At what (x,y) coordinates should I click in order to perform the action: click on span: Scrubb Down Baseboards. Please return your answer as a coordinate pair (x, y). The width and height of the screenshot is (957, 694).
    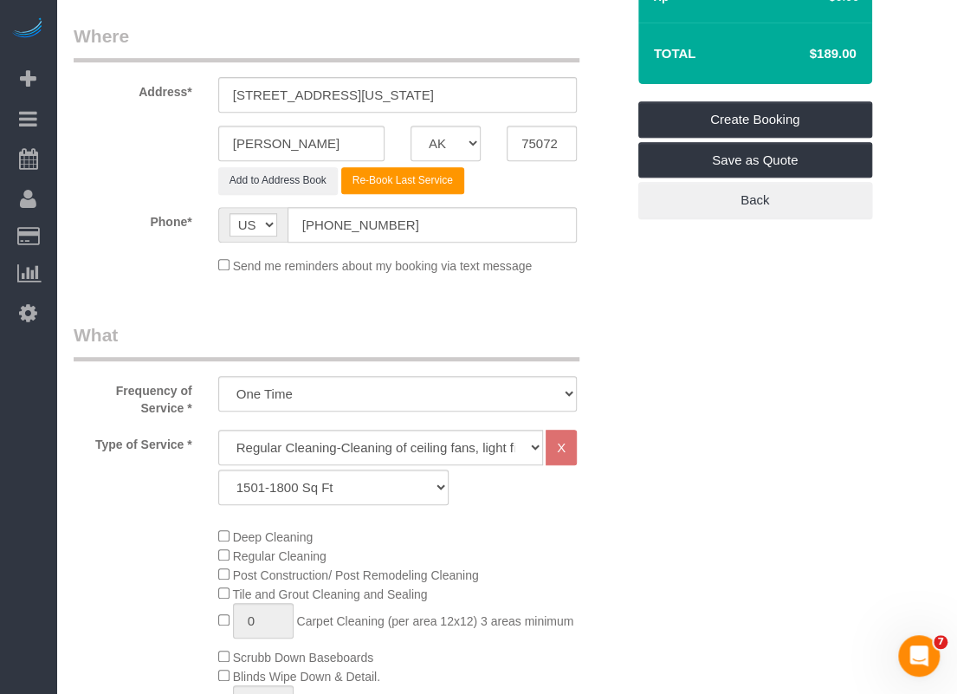
    Looking at the image, I should click on (303, 658).